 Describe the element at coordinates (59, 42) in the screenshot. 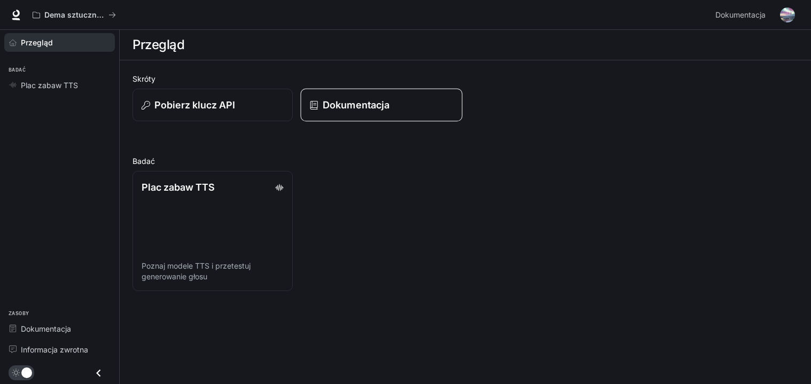

I see `a: Przegląd` at that location.